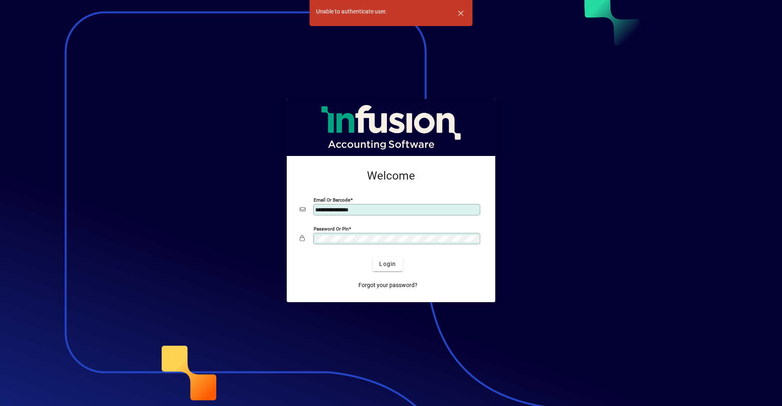 The width and height of the screenshot is (782, 406). What do you see at coordinates (387, 264) in the screenshot?
I see `span: Login` at bounding box center [387, 264].